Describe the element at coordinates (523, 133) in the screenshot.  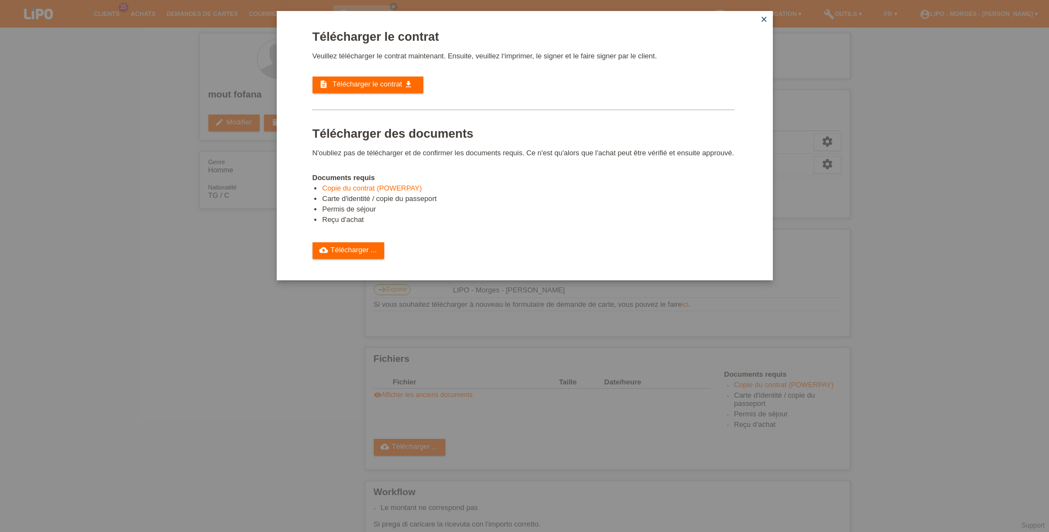
I see `h1: Télécharger des documents` at that location.